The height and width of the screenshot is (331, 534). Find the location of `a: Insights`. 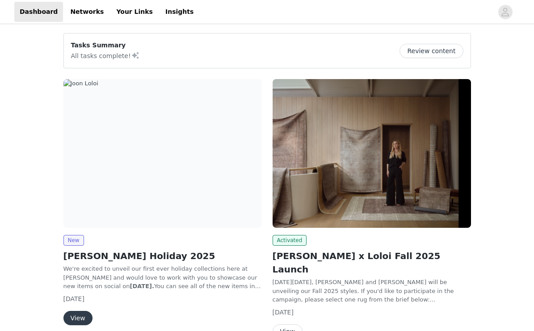

a: Insights is located at coordinates (179, 12).